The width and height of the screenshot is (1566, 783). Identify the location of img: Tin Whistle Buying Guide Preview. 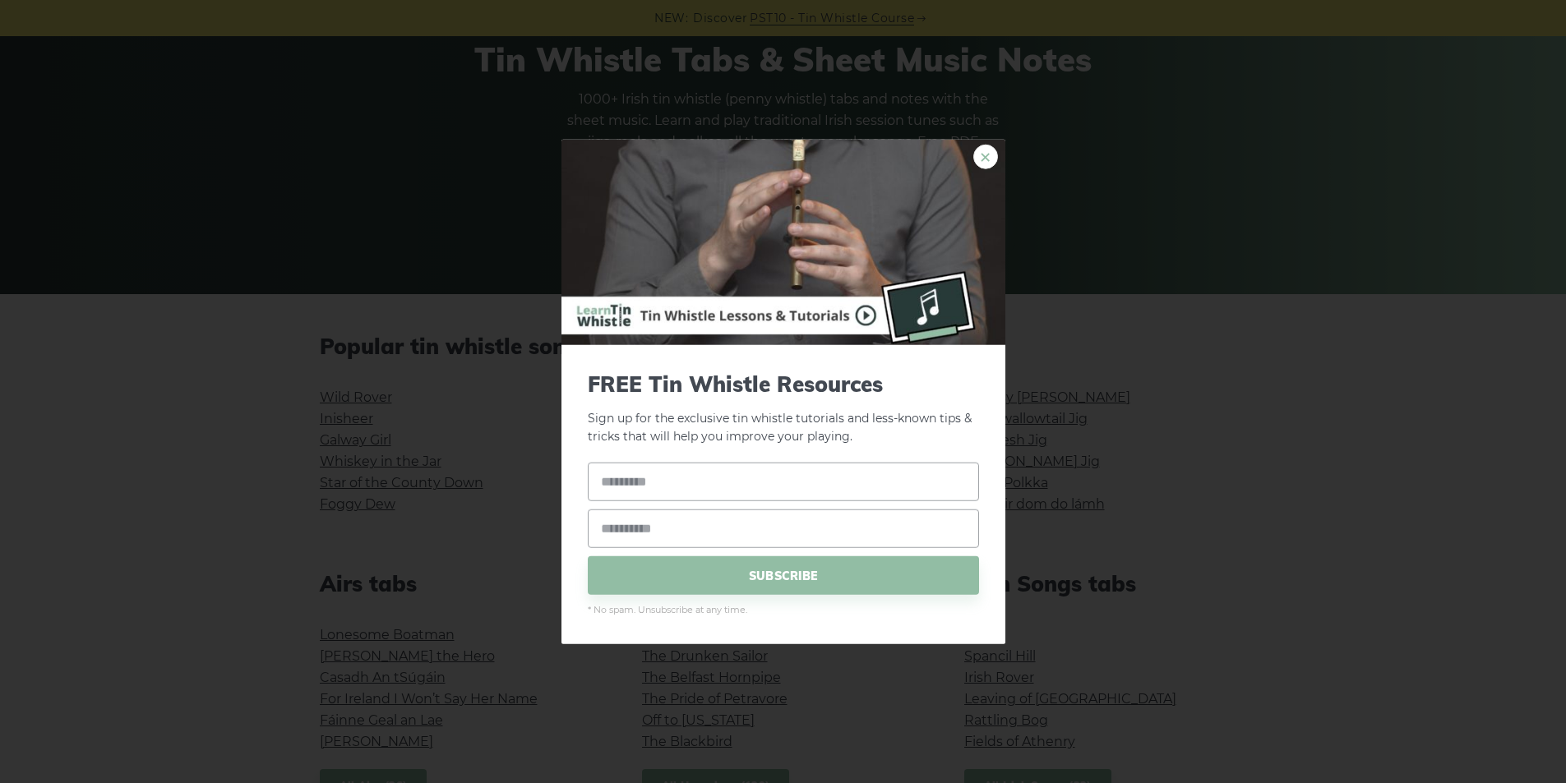
(783, 242).